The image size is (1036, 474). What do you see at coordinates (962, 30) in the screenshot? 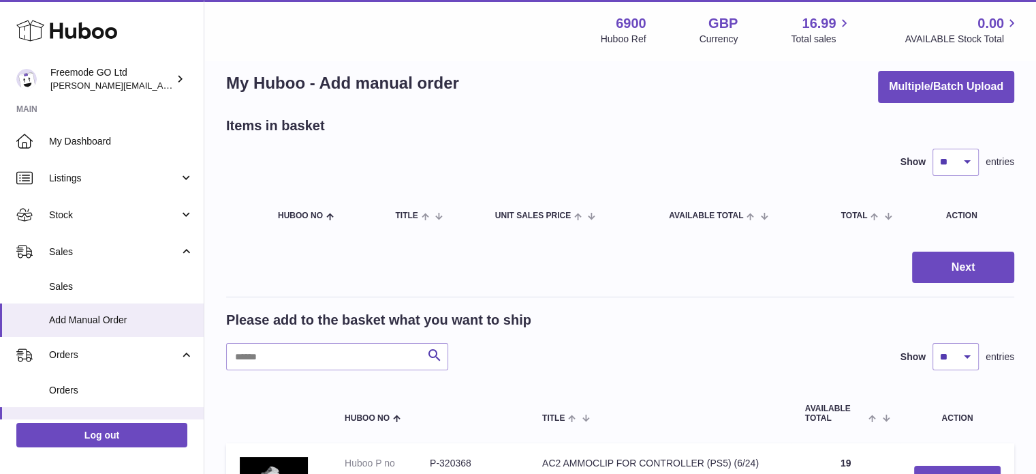
I see `a: 0.00 AVAILABLE Stock Total` at bounding box center [962, 30].